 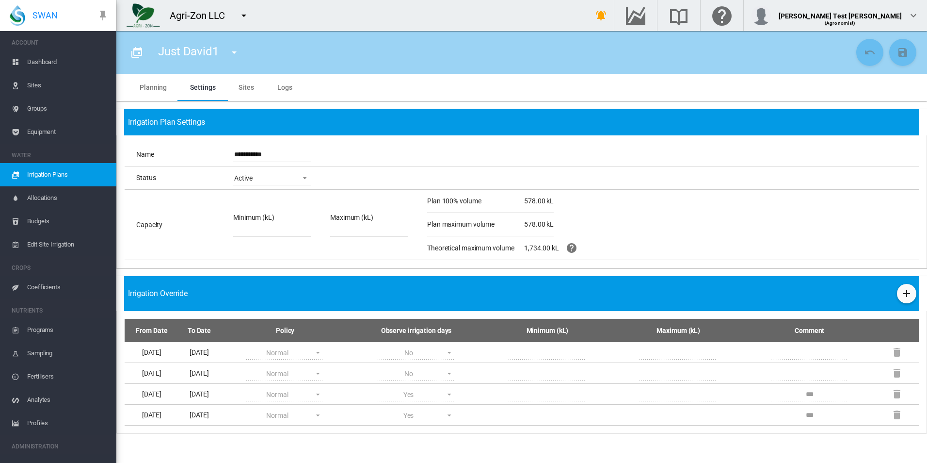 What do you see at coordinates (185, 178) in the screenshot?
I see `div: Status` at bounding box center [185, 178].